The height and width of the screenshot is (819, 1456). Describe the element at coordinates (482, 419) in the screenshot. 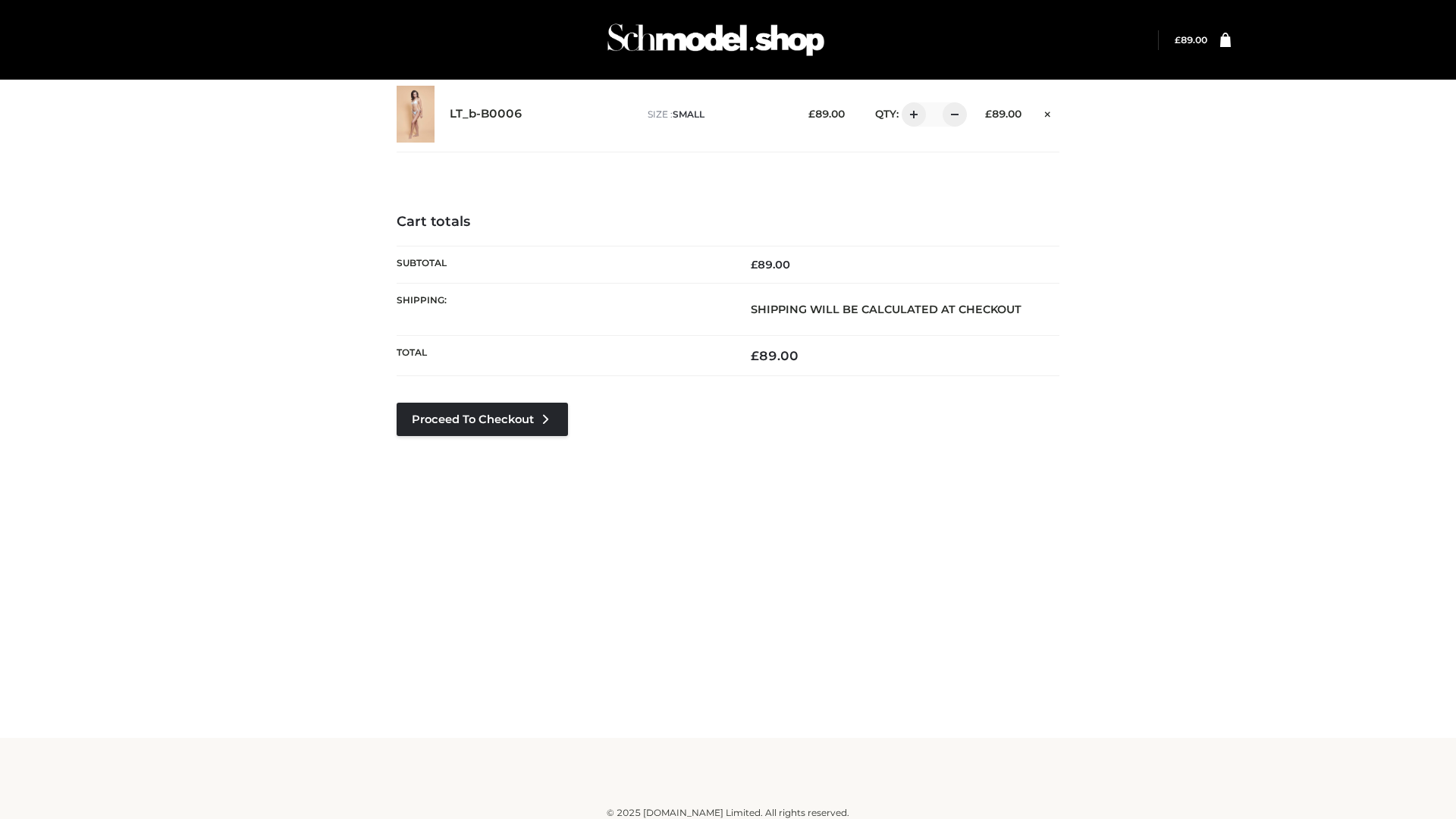

I see `a: Proceed to Checkout` at that location.